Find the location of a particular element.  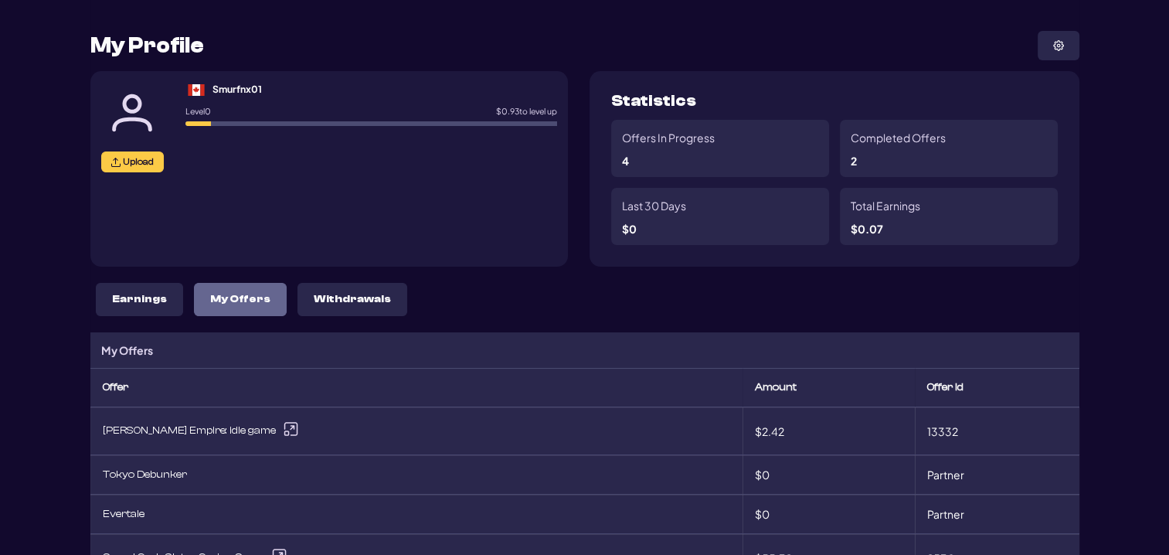

p: $ 0.93 to level up is located at coordinates (526, 111).